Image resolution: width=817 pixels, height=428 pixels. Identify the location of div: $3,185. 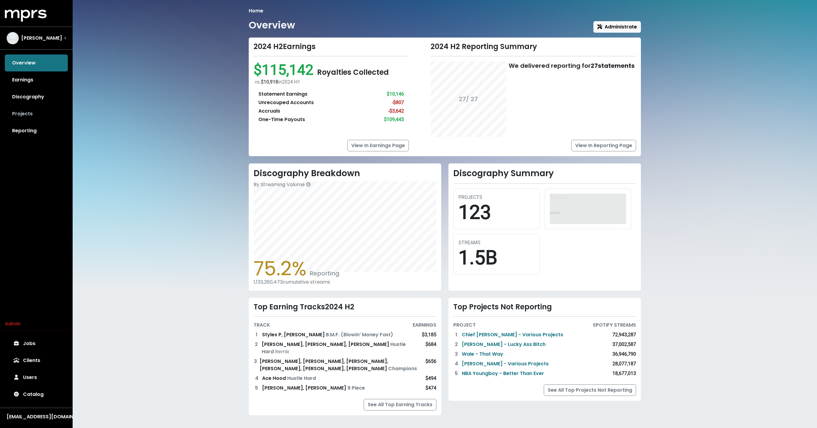
(429, 335).